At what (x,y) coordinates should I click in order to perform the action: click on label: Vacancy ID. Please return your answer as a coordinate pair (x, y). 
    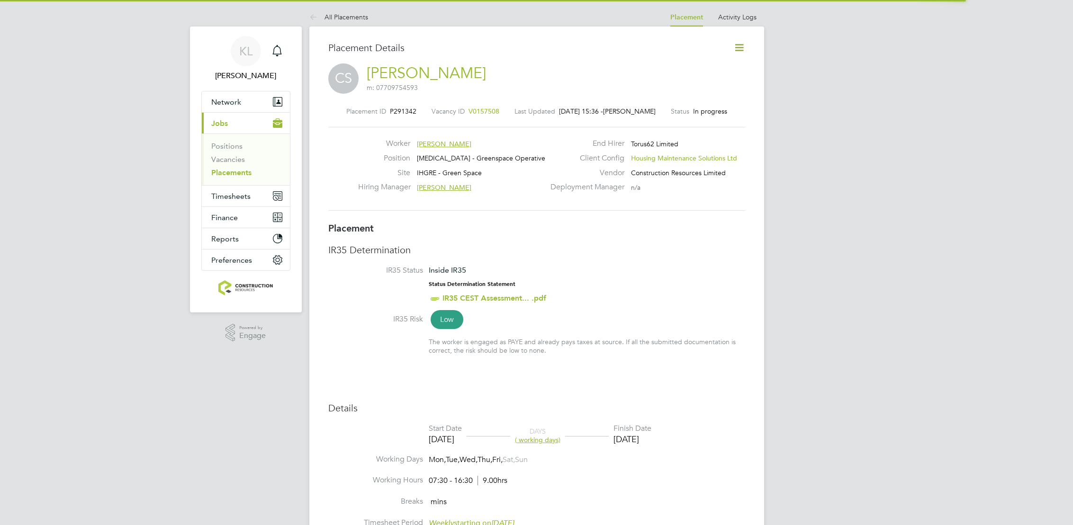
    Looking at the image, I should click on (448, 111).